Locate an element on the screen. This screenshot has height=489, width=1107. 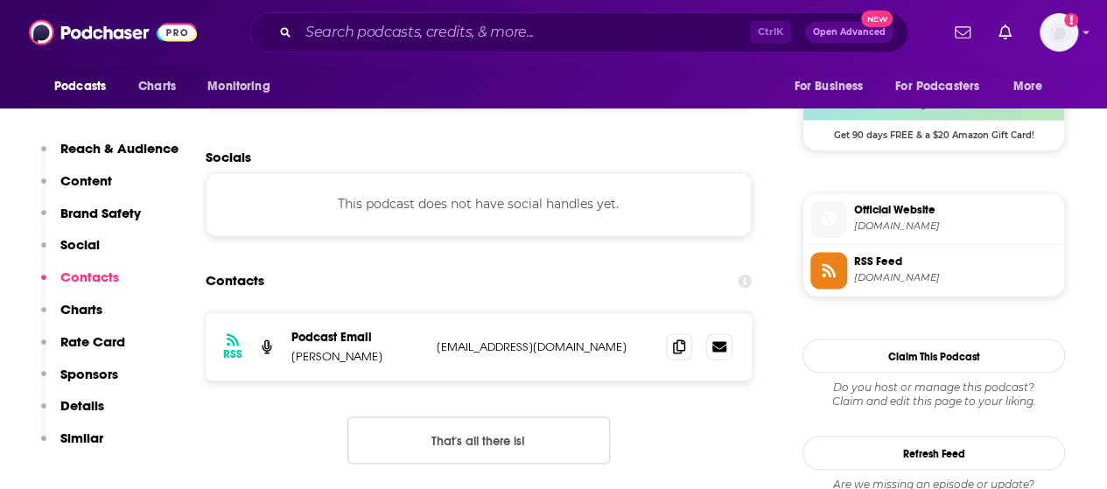
span: Podcasts is located at coordinates (80, 87).